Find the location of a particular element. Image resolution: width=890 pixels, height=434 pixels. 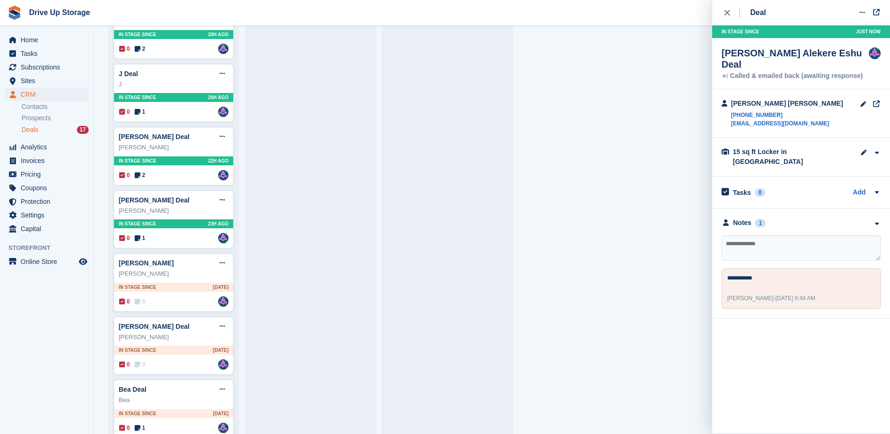

a: Add is located at coordinates (859, 192).